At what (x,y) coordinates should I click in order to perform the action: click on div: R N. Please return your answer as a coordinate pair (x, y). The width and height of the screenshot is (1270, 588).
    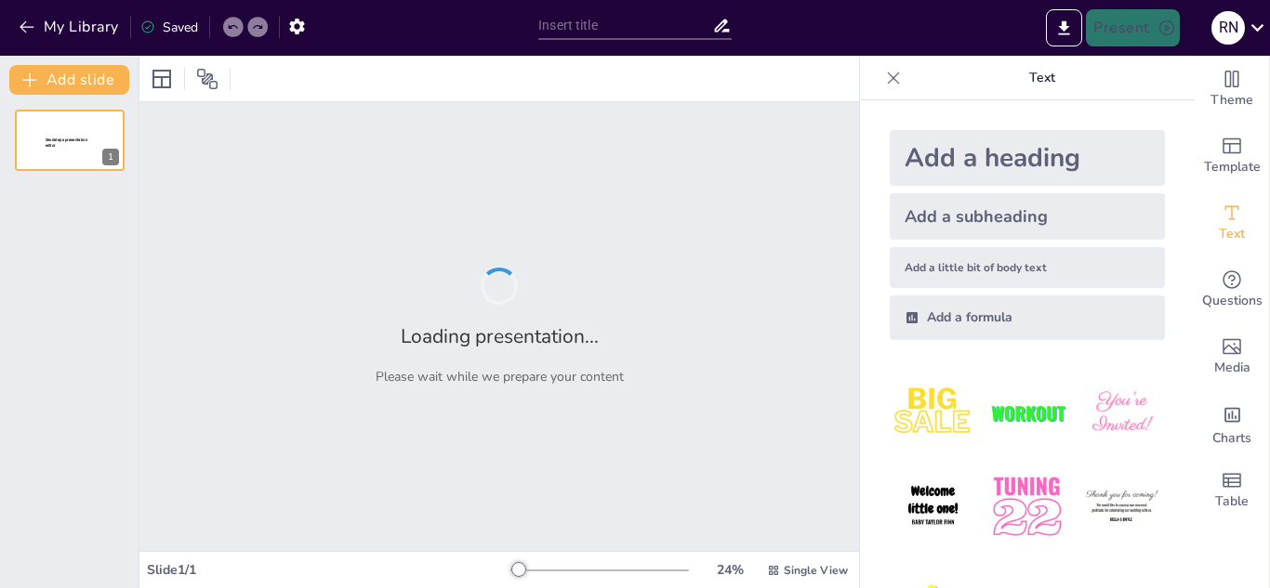
    Looking at the image, I should click on (1228, 28).